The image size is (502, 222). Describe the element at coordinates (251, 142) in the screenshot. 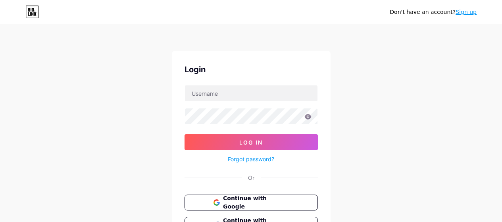

I see `span: Log In` at that location.